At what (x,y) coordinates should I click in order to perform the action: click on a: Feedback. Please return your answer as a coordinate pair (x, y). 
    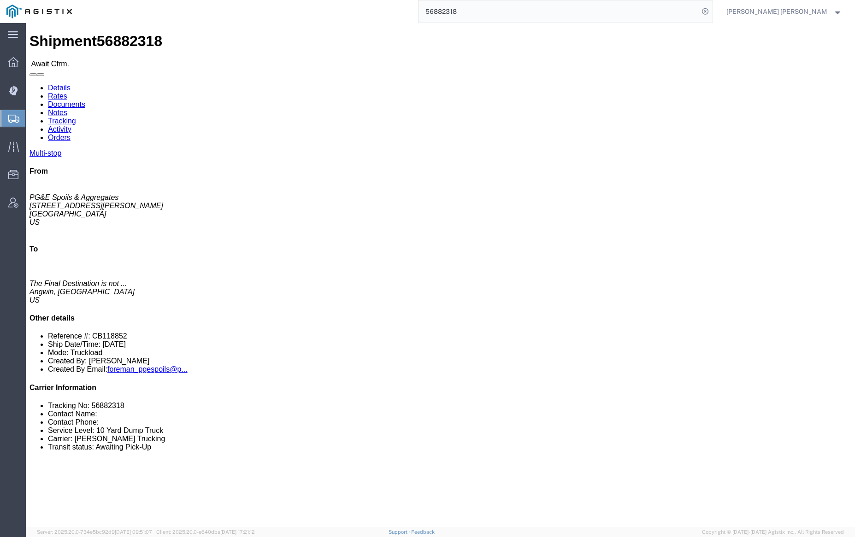
    Looking at the image, I should click on (422, 532).